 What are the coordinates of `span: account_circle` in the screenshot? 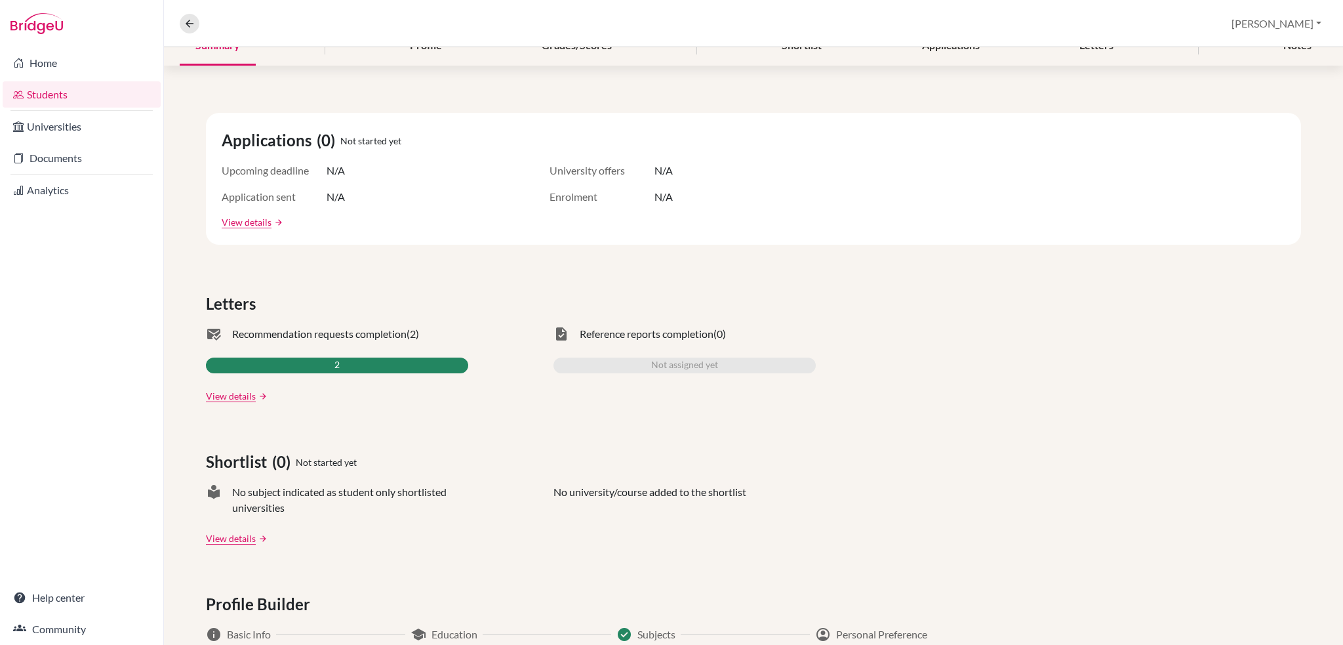 It's located at (823, 634).